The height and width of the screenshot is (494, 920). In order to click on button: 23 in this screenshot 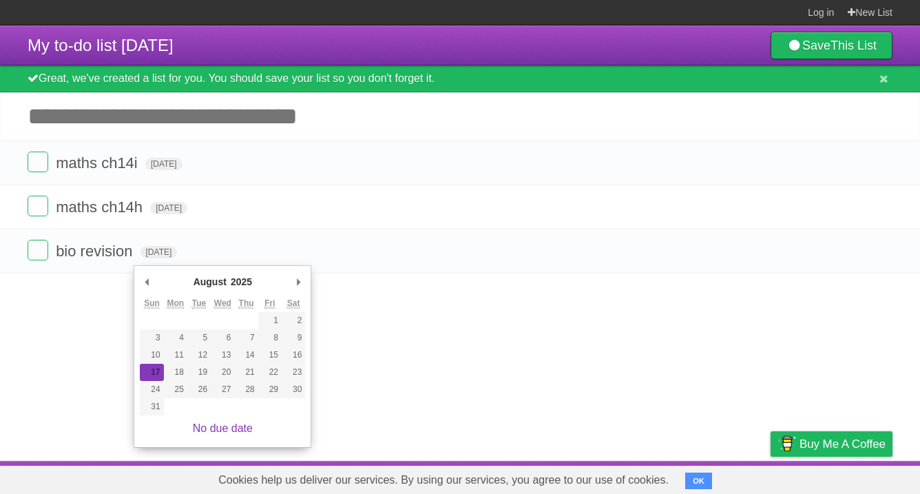, I will do `click(293, 372)`.